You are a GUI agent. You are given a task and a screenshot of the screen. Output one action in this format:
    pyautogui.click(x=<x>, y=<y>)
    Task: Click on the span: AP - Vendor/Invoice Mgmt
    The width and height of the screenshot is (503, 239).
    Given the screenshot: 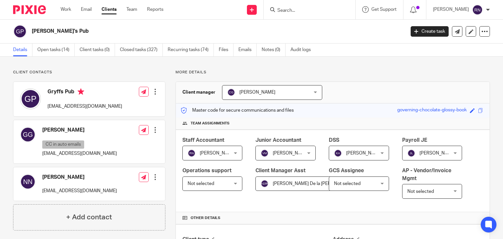 What is the action you would take?
    pyautogui.click(x=427, y=174)
    